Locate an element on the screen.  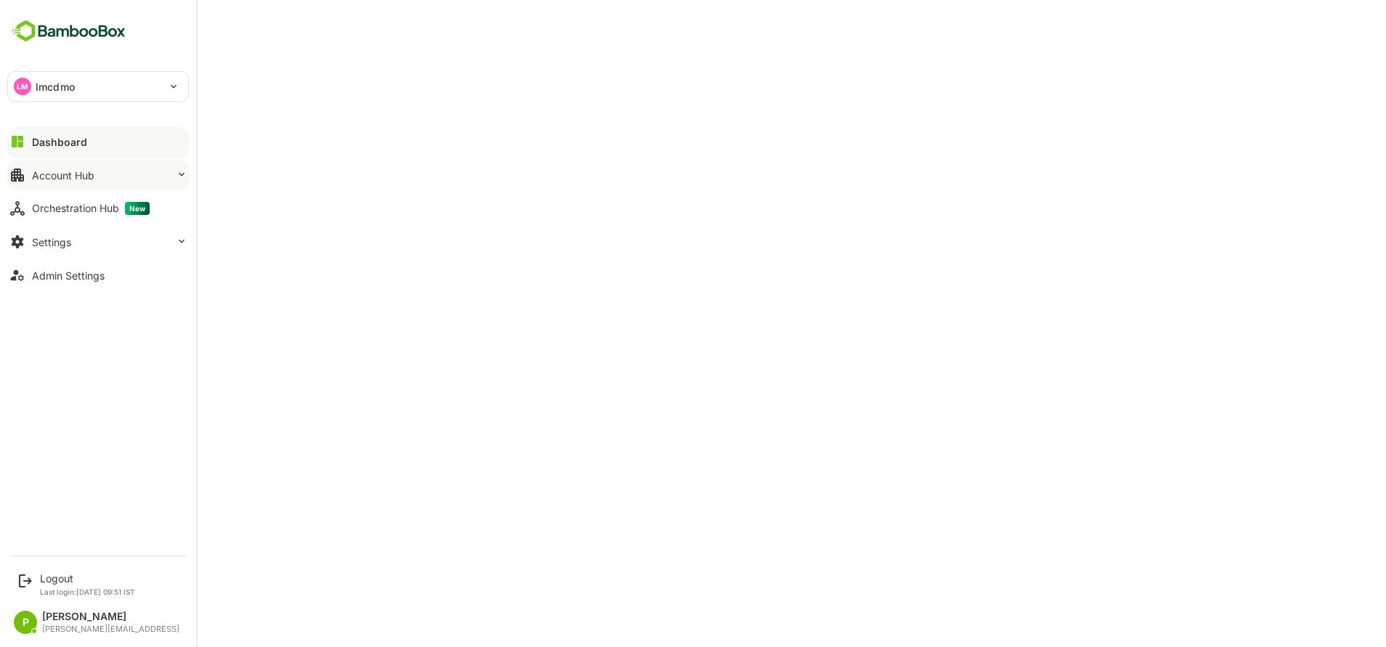
div: Dashboard is located at coordinates (60, 142).